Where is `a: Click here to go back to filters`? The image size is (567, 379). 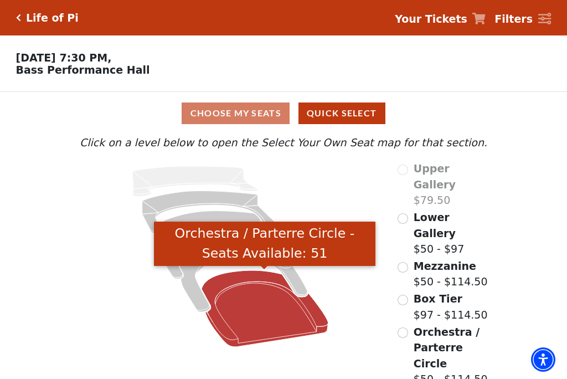 a: Click here to go back to filters is located at coordinates (18, 18).